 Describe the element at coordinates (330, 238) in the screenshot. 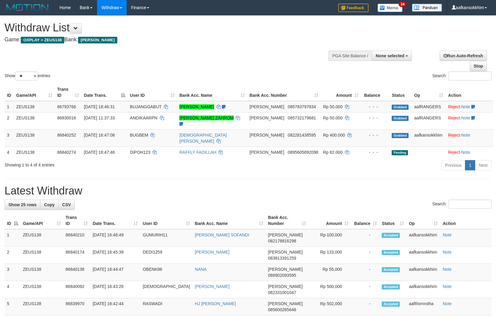

I see `td: Rp 100,000` at that location.